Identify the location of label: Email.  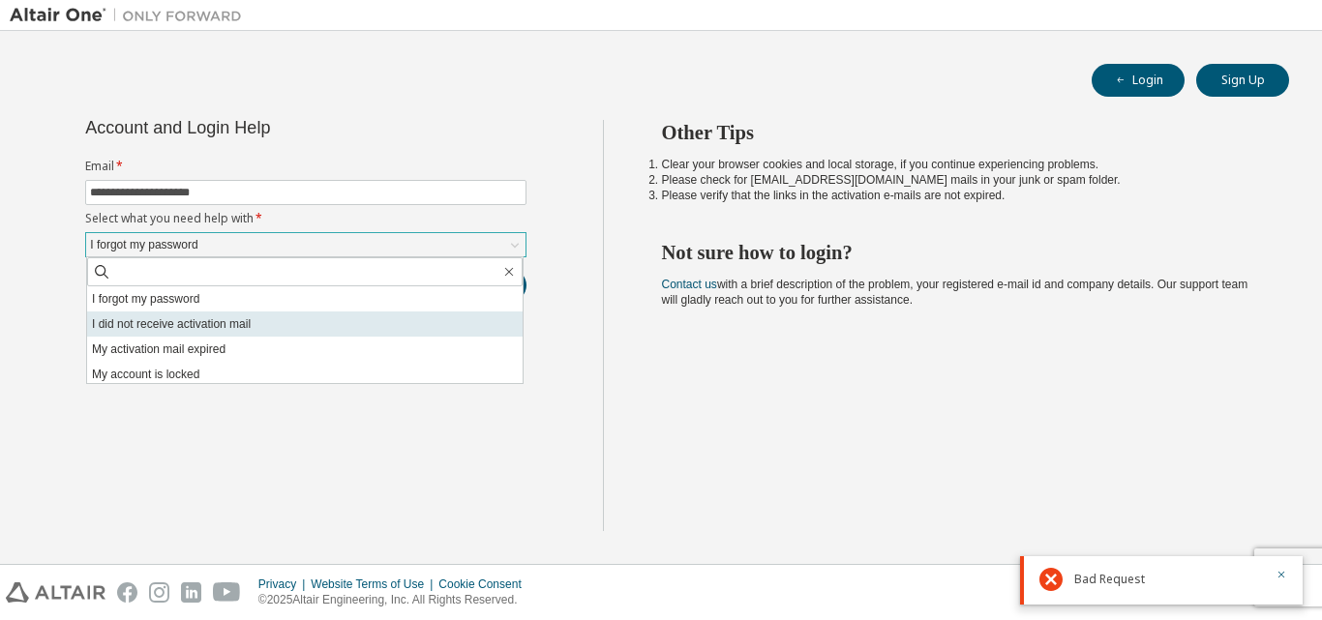
(306, 166).